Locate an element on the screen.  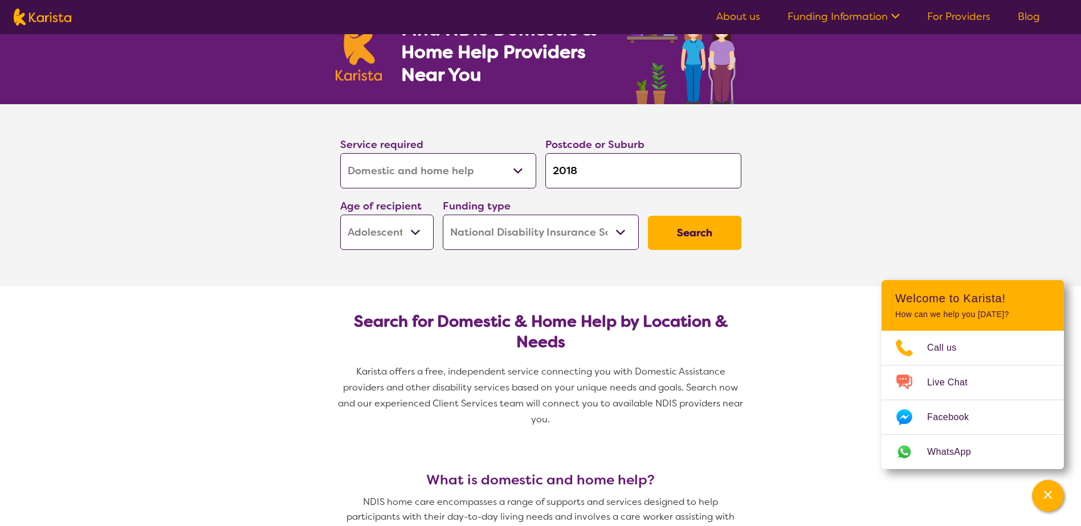
a: Web link opens in a new tab. is located at coordinates (972, 452).